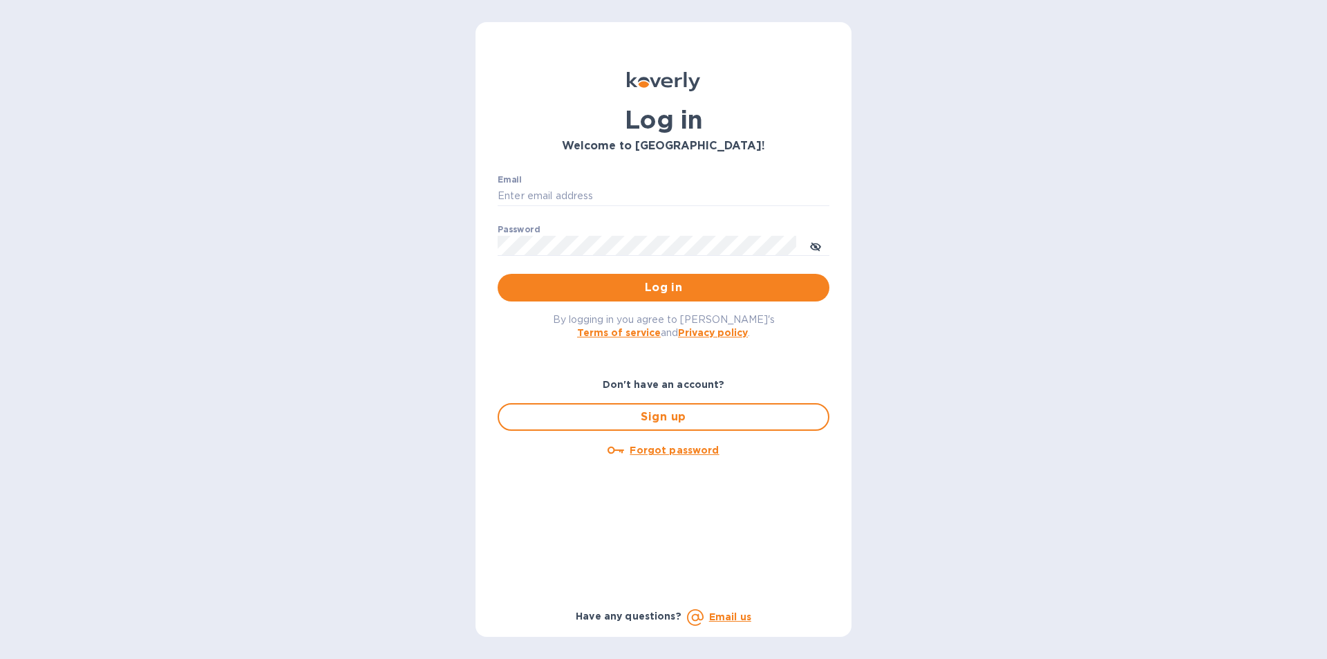  Describe the element at coordinates (663, 287) in the screenshot. I see `button: Log in` at that location.